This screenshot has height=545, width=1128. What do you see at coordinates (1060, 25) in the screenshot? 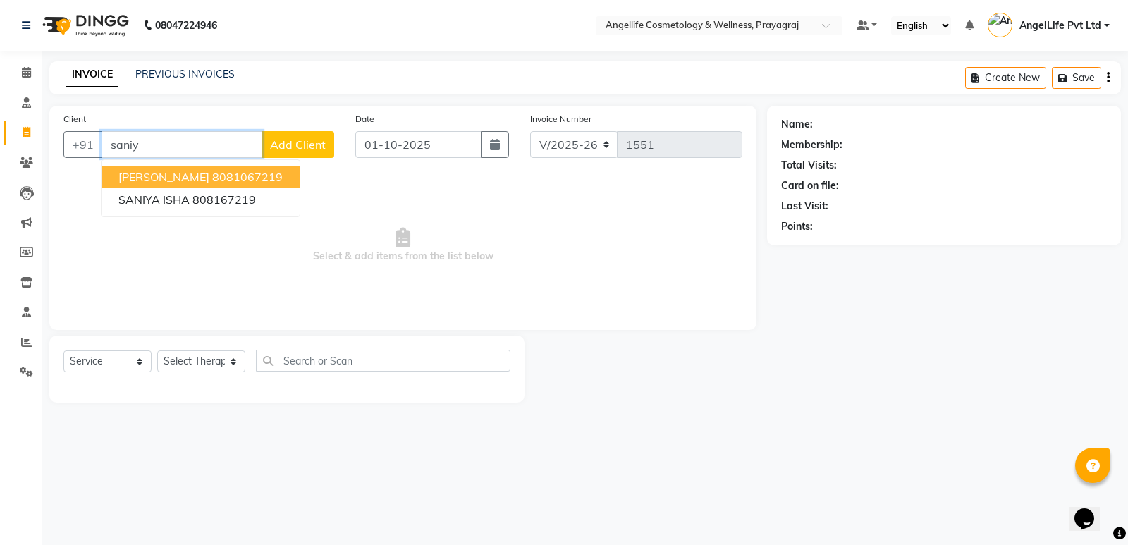
I see `span: AngelLife Pvt Ltd` at bounding box center [1060, 25].